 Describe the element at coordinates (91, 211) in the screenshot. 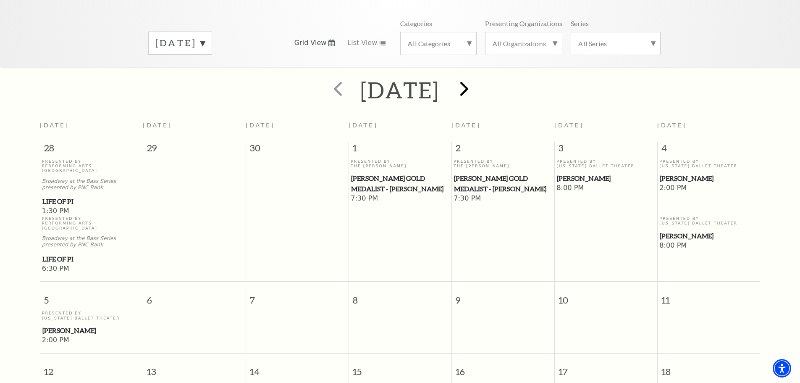

I see `span: 1:30 PM` at that location.